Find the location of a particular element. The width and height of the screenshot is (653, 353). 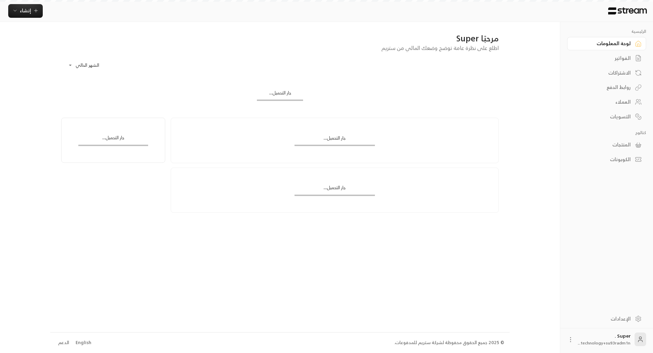

a: الاشتراكات is located at coordinates (606, 73).